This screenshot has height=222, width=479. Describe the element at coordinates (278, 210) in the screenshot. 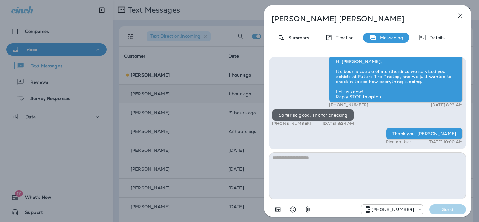

I see `button: Add in a premade template` at that location.